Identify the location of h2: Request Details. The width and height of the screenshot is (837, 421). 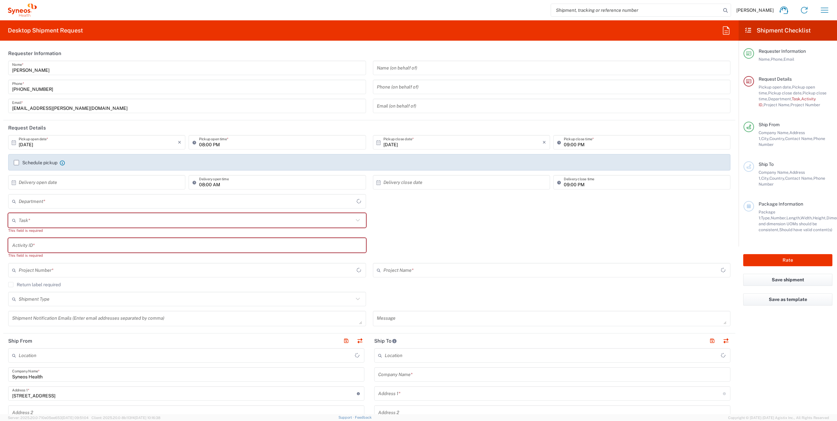
(27, 128).